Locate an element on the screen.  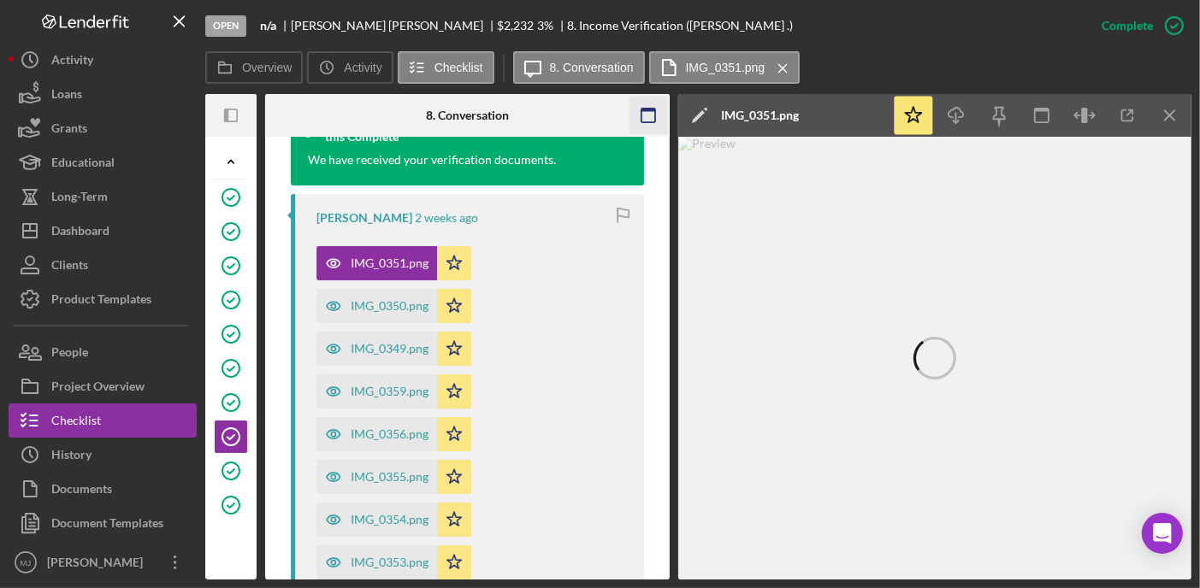
div: Complete is located at coordinates (1127, 26).